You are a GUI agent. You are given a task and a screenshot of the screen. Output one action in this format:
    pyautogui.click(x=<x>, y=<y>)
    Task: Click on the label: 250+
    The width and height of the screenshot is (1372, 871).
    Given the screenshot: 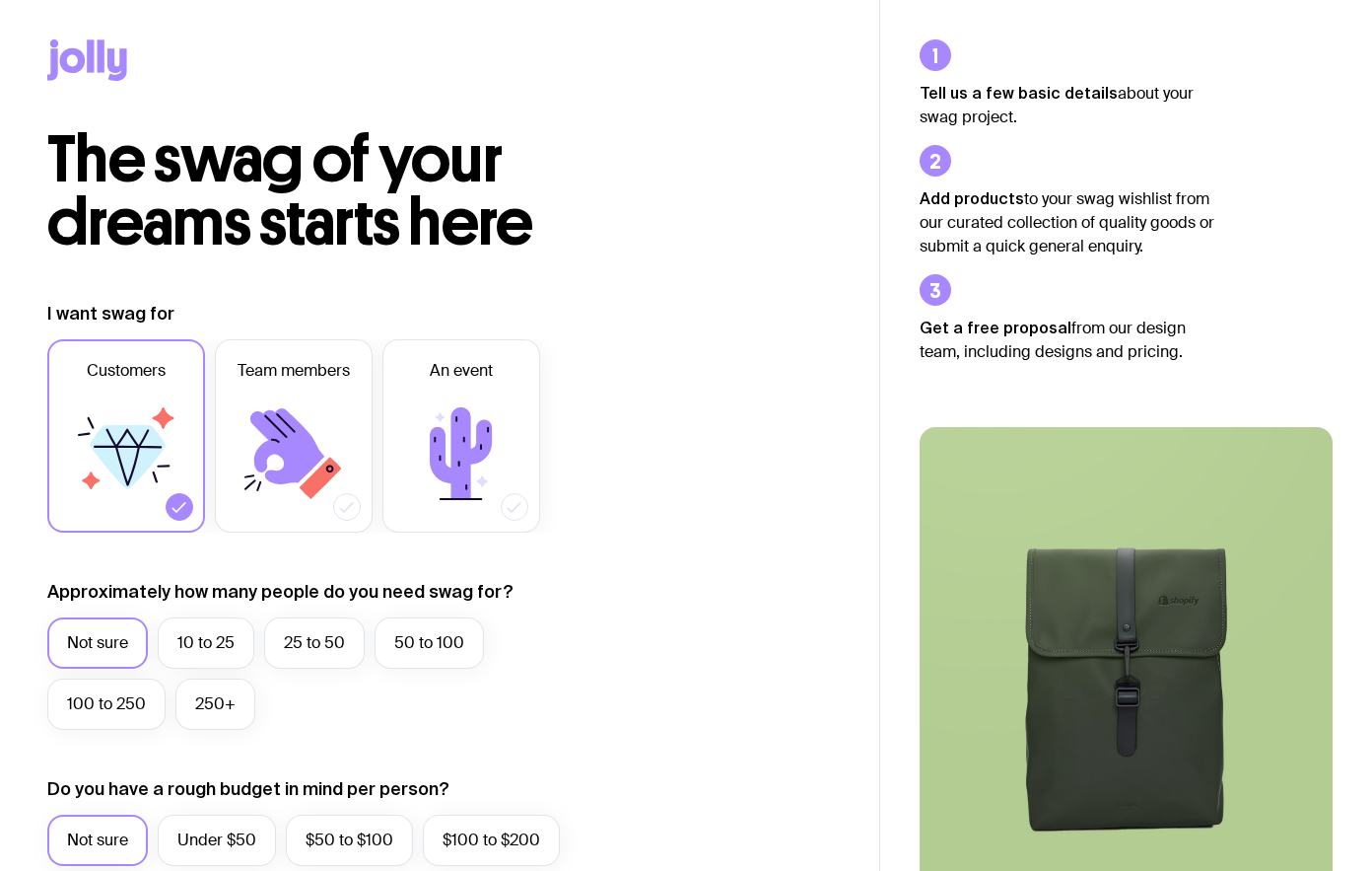 What is the action you would take?
    pyautogui.click(x=214, y=704)
    